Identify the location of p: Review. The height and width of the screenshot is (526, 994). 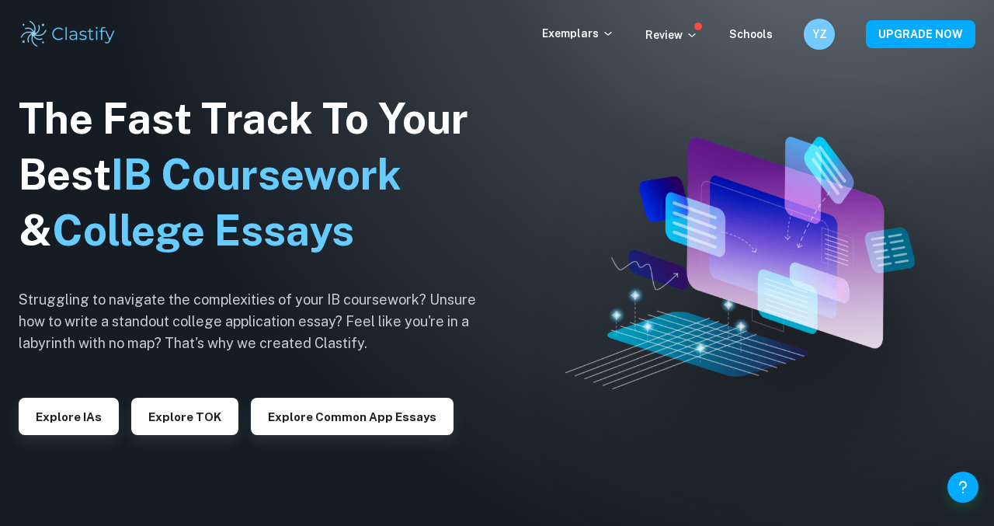
(672, 35).